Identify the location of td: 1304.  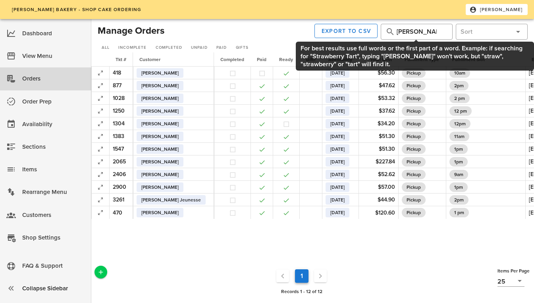
(121, 124).